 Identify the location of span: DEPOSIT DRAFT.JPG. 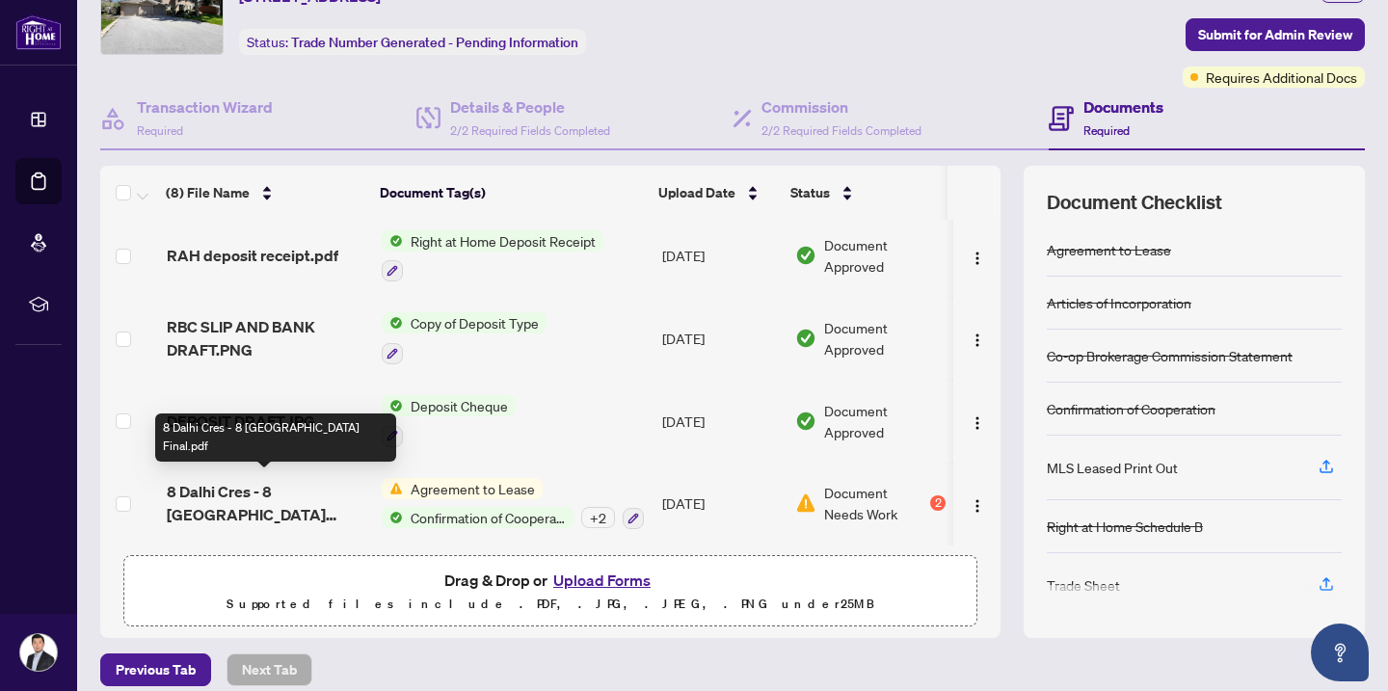
(241, 421).